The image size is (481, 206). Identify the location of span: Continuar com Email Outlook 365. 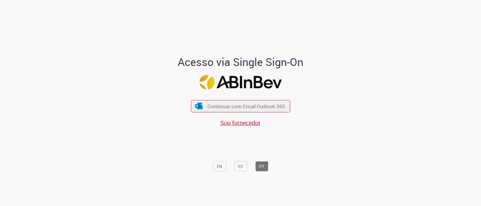
(246, 106).